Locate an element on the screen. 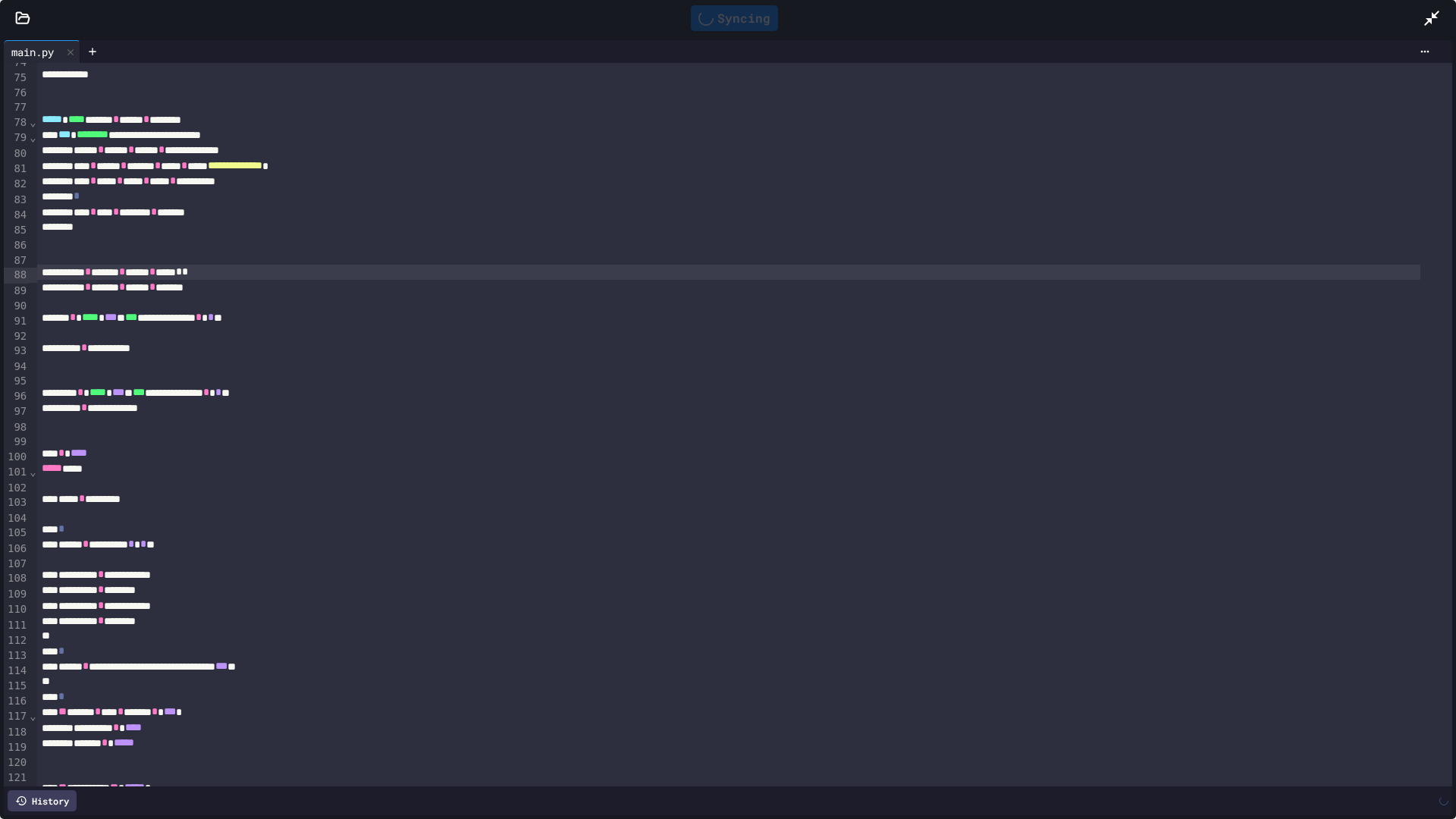 The height and width of the screenshot is (819, 1456). div: 99 is located at coordinates (16, 443).